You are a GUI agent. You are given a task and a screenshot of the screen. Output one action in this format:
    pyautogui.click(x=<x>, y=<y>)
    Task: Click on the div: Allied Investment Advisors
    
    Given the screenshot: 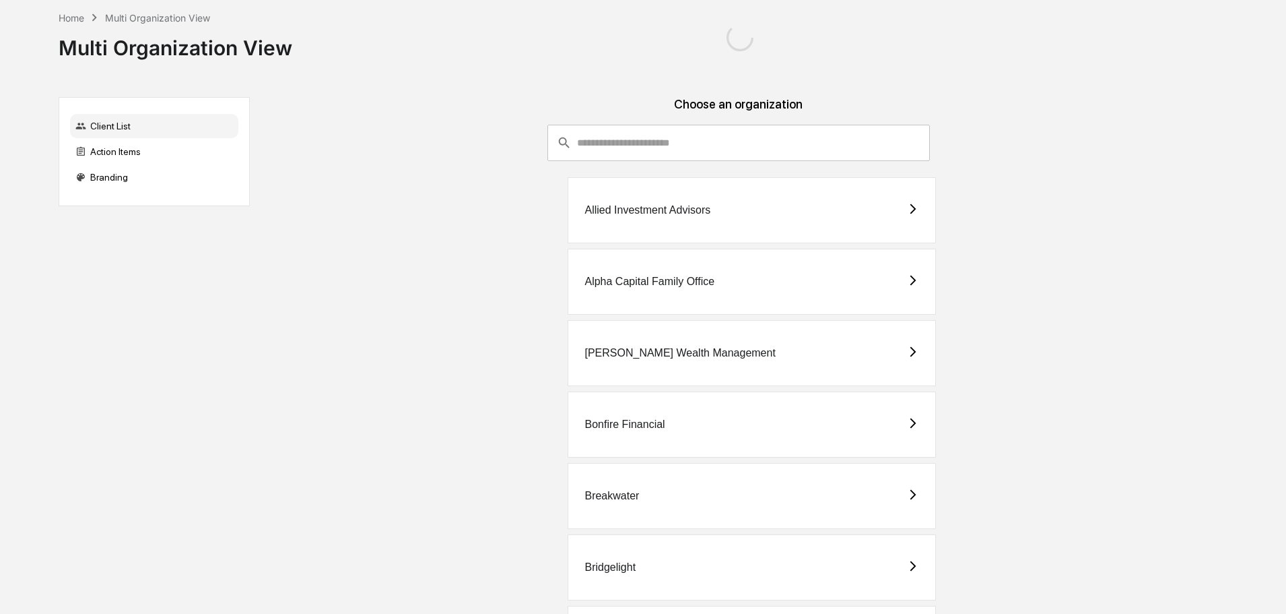 What is the action you would take?
    pyautogui.click(x=647, y=210)
    